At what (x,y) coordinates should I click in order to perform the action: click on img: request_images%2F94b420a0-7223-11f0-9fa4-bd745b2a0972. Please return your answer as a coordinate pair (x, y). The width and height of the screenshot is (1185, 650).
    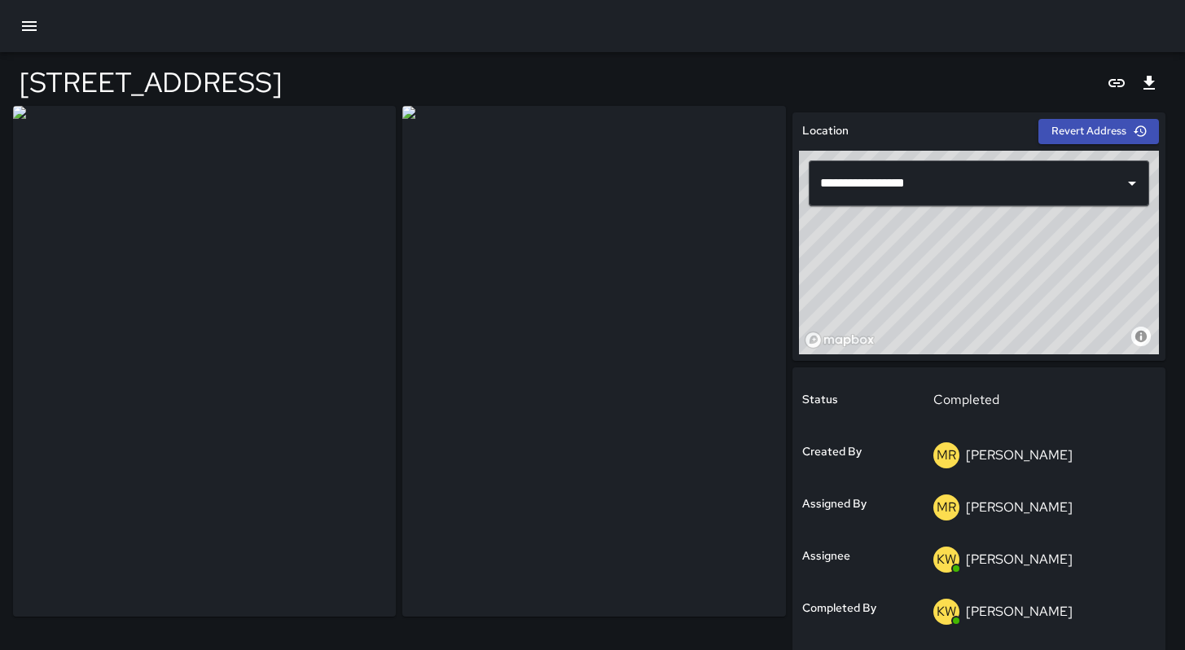
    Looking at the image, I should click on (594, 361).